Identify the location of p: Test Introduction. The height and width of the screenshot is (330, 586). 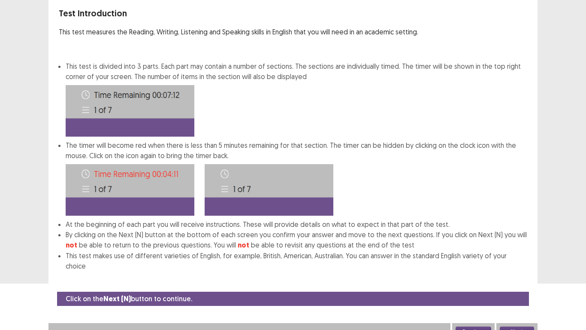
(293, 13).